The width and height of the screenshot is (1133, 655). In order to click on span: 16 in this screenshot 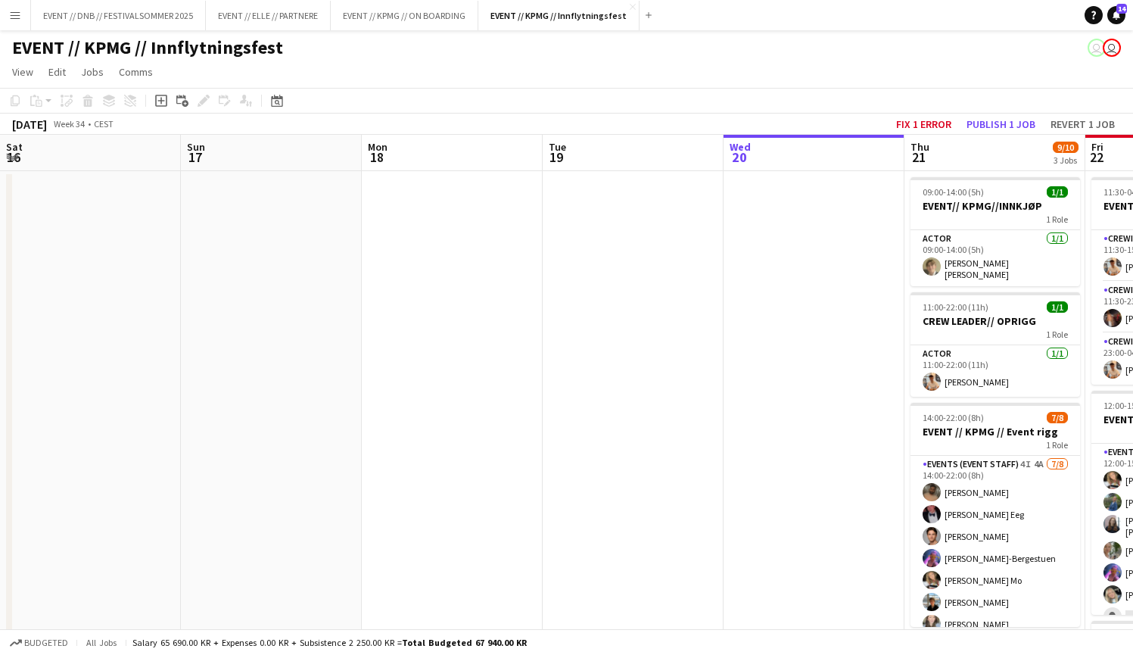, I will do `click(13, 157)`.